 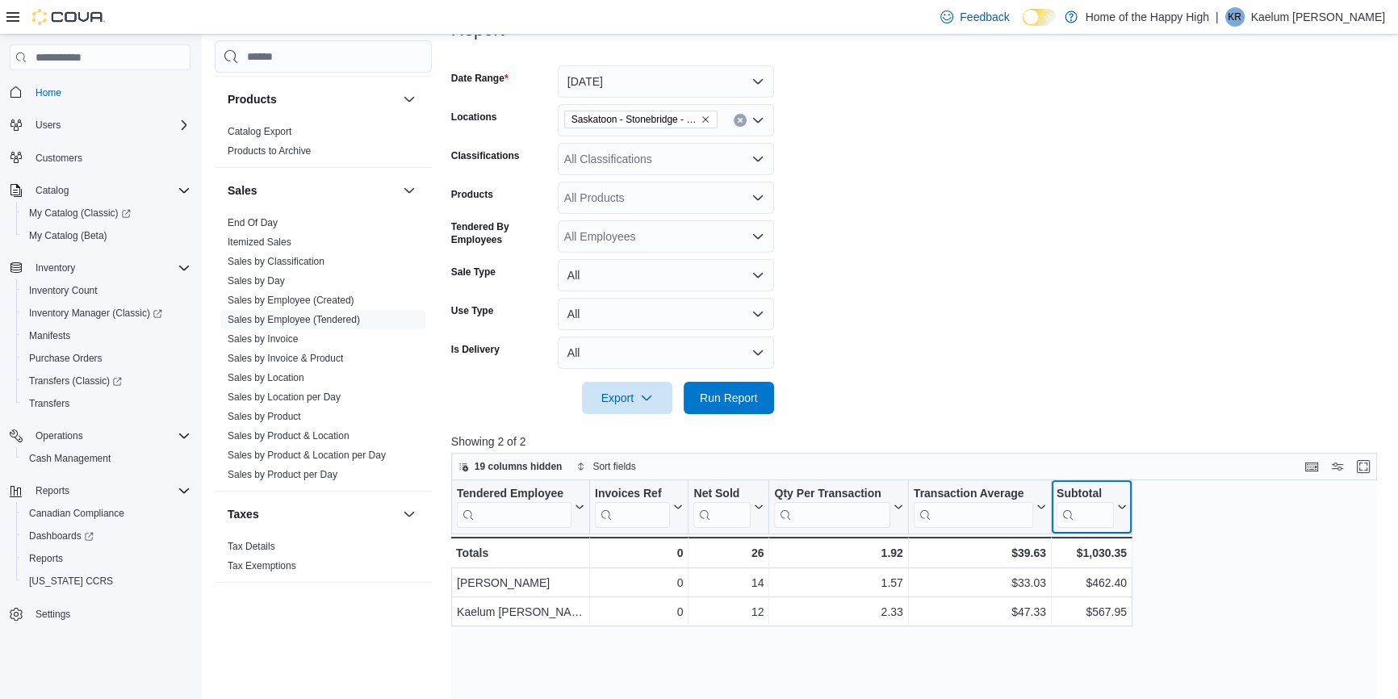 I want to click on button: Transfers, so click(x=107, y=404).